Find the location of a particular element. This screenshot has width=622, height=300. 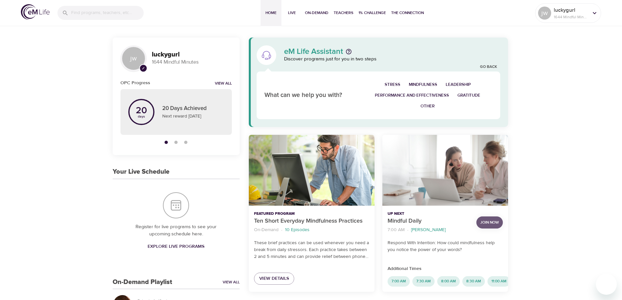

p: days is located at coordinates (141, 117).